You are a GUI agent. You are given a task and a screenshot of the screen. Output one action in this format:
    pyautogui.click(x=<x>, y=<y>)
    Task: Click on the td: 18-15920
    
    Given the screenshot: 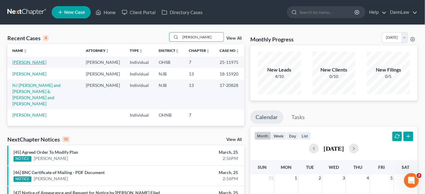 What is the action you would take?
    pyautogui.click(x=229, y=74)
    